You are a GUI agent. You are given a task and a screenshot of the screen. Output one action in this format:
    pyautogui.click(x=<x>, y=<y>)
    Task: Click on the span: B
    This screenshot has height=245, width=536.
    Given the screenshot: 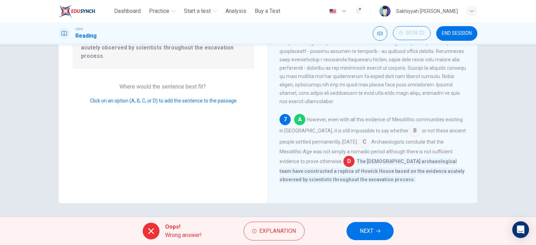 What is the action you would take?
    pyautogui.click(x=415, y=131)
    